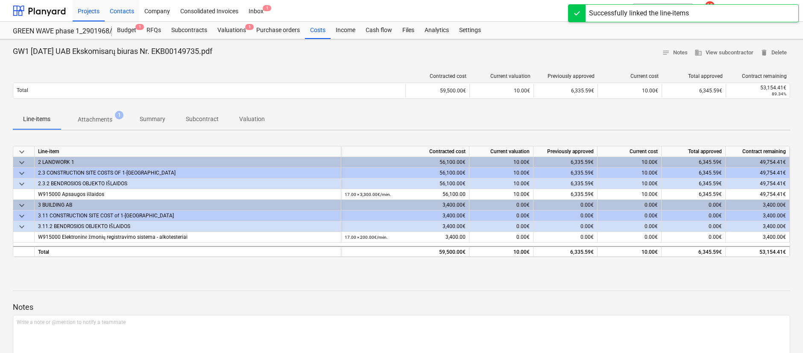 Image resolution: width=803 pixels, height=353 pixels. I want to click on div: Valuations, so click(232, 30).